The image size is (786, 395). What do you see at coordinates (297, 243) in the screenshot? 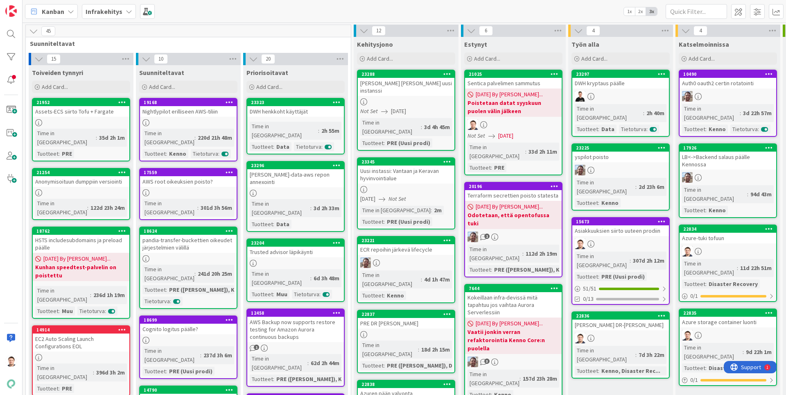
I see `div: 23204` at bounding box center [297, 243].